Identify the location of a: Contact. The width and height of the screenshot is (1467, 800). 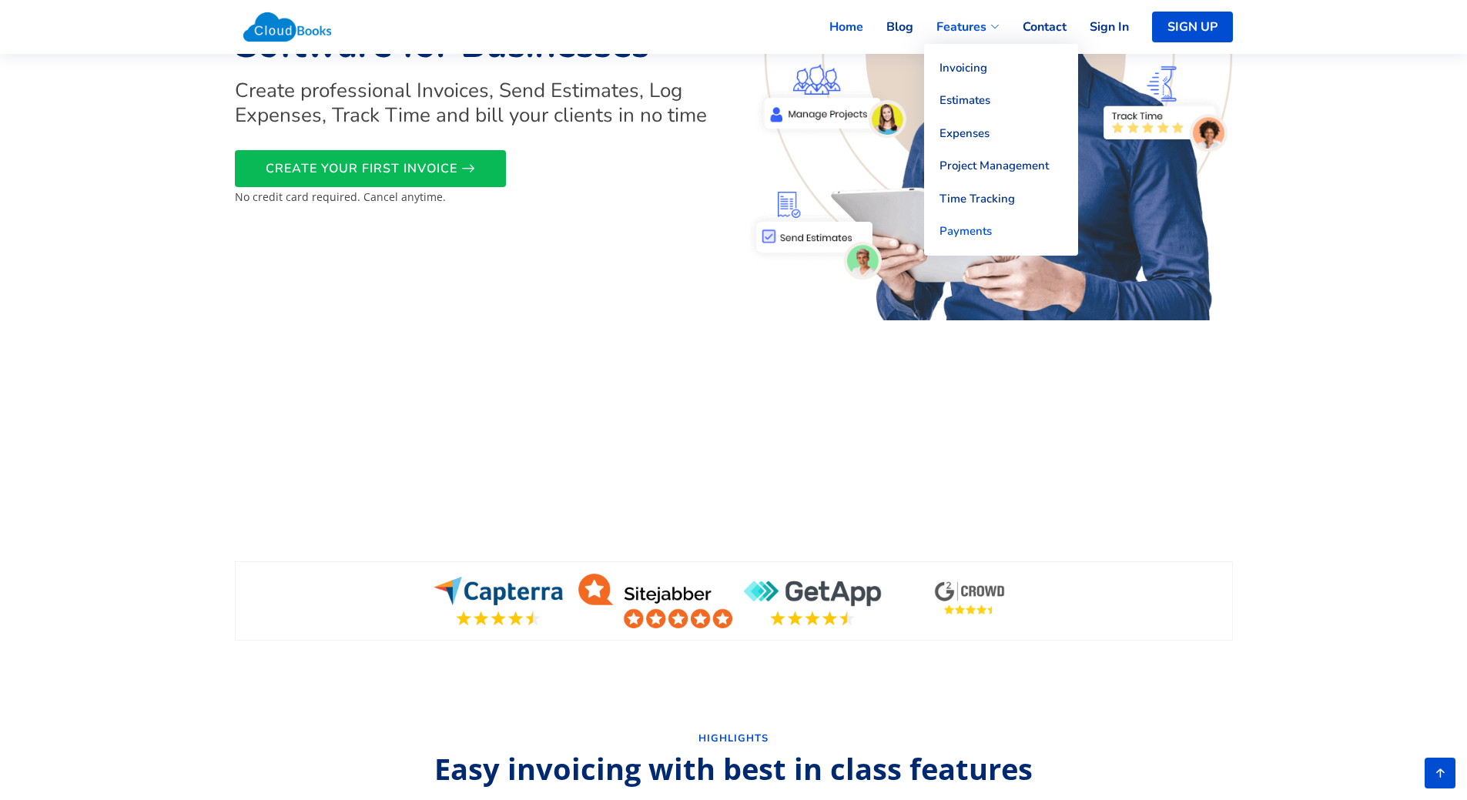
(1033, 27).